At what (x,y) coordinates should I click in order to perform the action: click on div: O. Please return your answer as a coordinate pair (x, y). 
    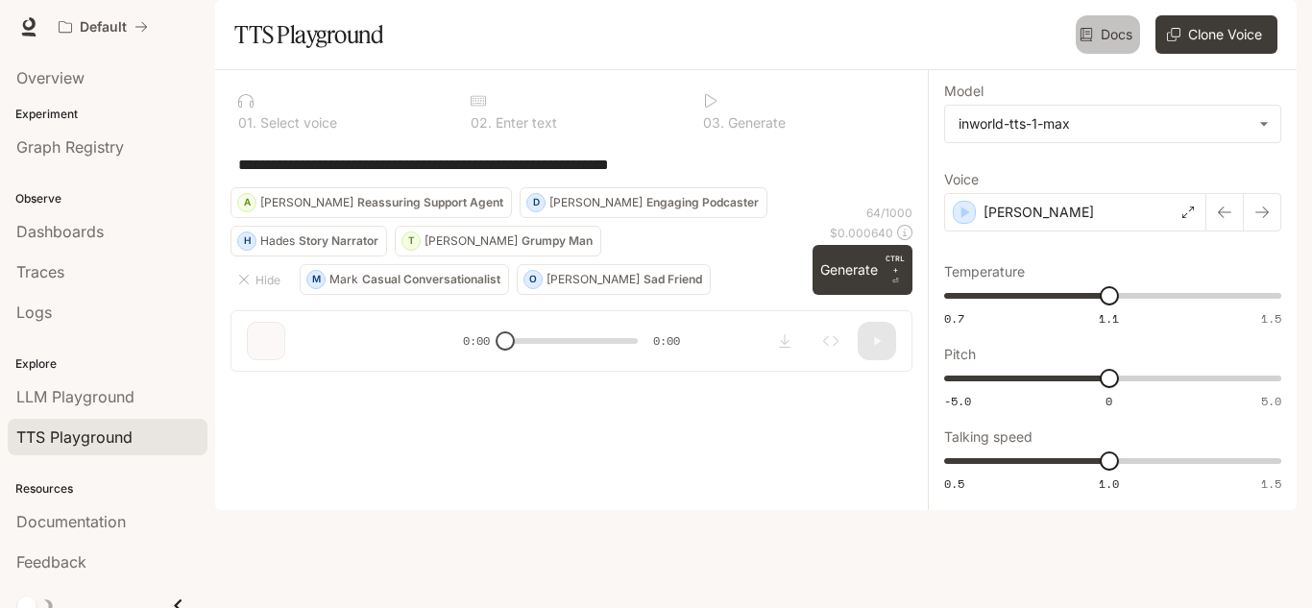
    Looking at the image, I should click on (533, 280).